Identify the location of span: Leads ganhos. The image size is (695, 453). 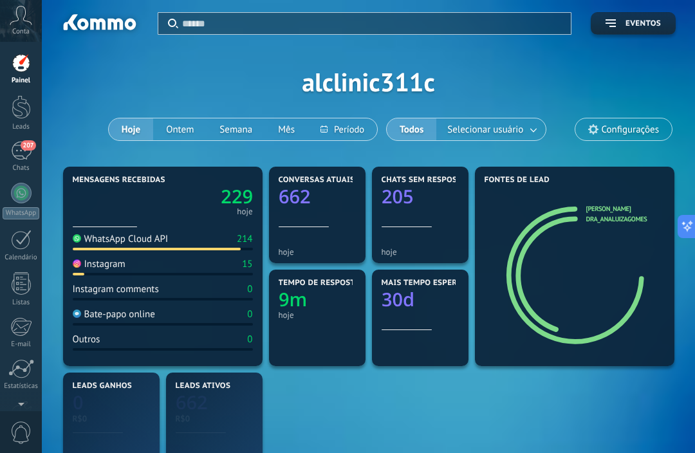
(102, 386).